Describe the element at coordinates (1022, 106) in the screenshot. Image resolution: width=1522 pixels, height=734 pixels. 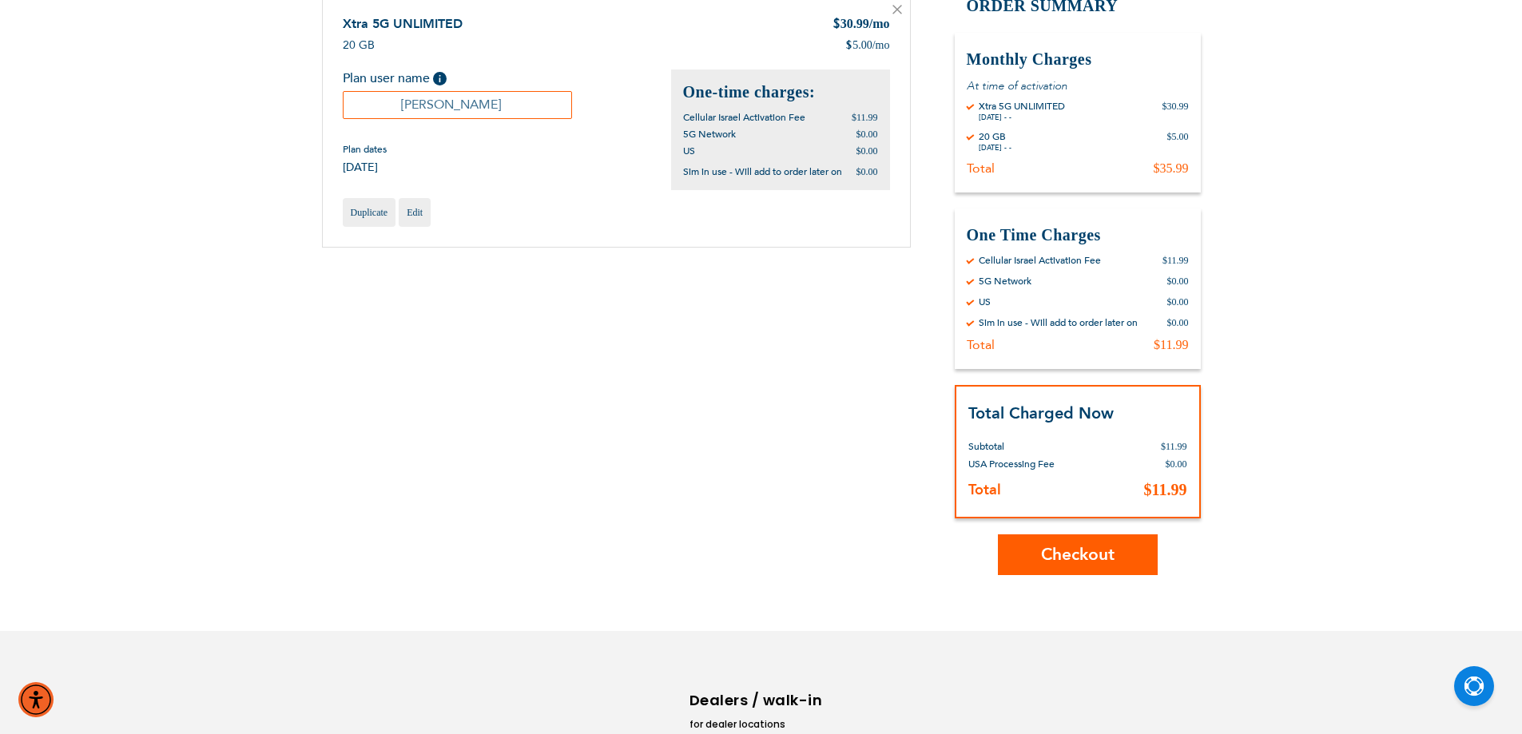
I see `div: Xtra 5G UNLIMITED` at that location.